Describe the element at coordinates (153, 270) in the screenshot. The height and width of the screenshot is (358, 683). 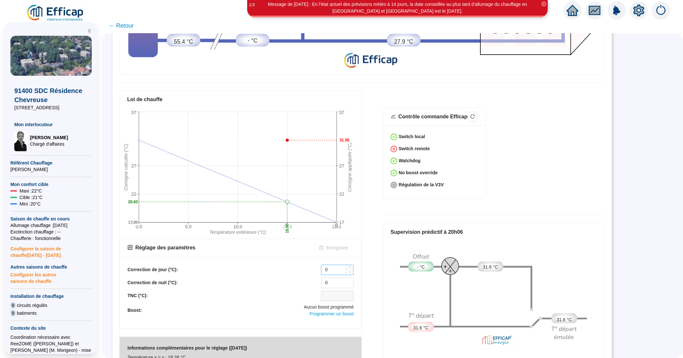
I see `b: Correction de jour (°C):` at that location.